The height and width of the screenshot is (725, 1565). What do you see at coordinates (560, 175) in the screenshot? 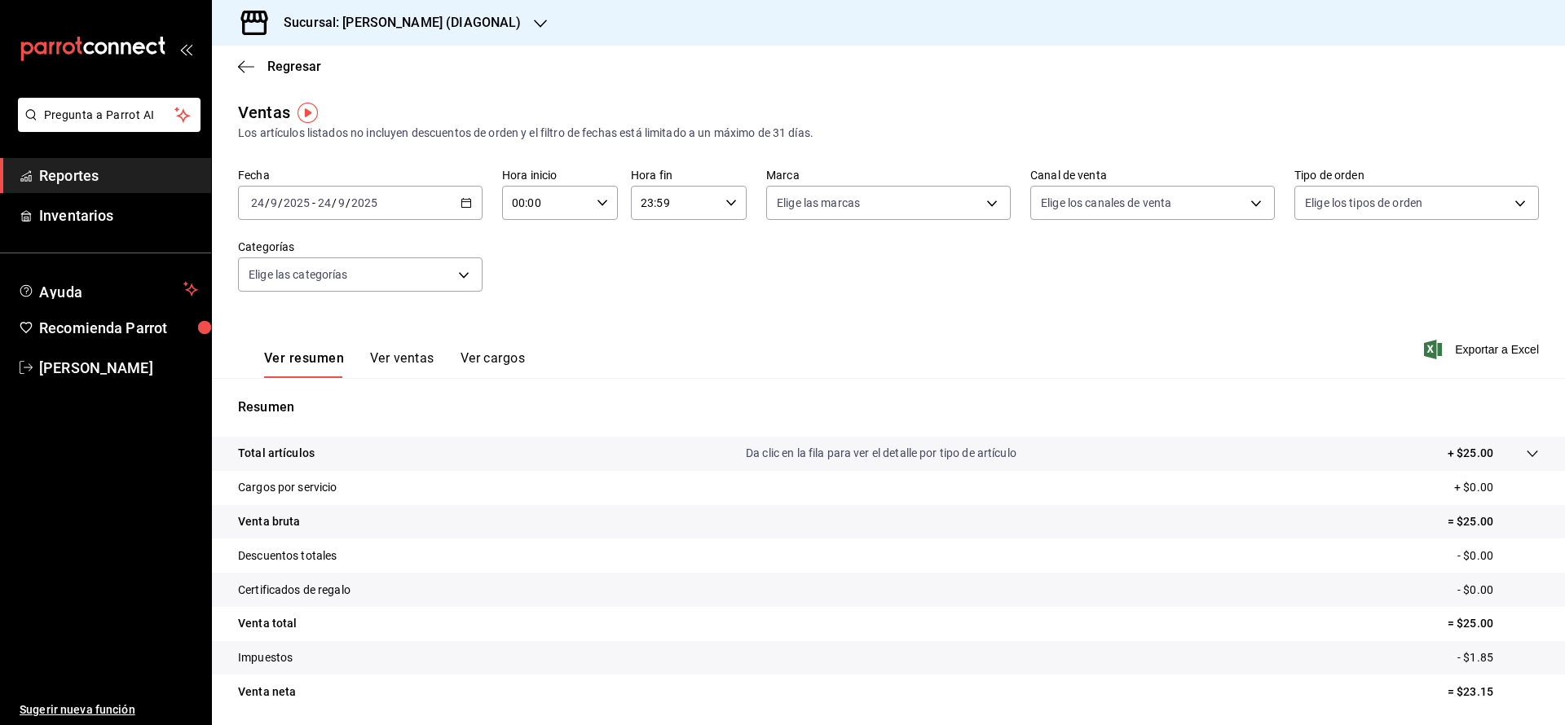
I see `label: Hora inicio` at bounding box center [560, 175].